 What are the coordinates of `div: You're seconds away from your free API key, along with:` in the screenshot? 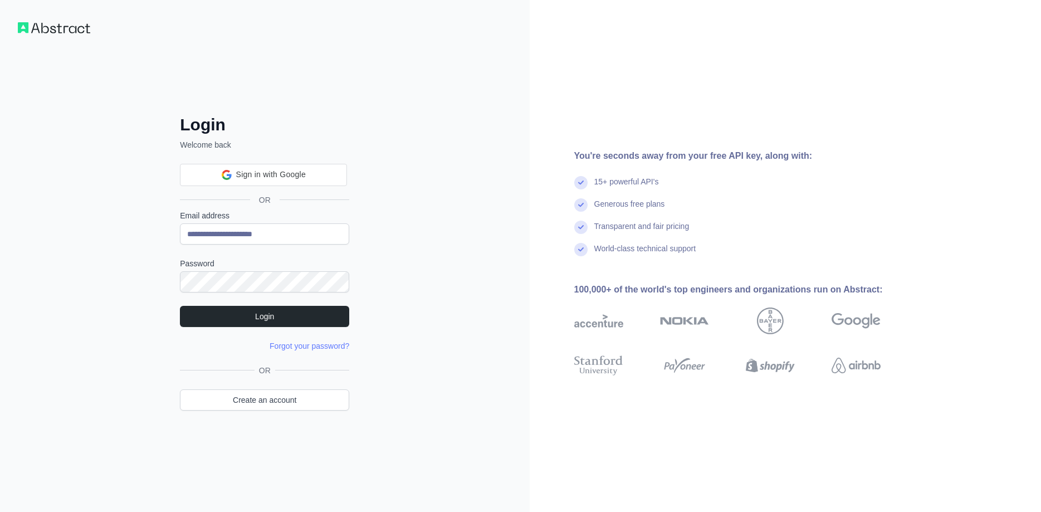 It's located at (745, 156).